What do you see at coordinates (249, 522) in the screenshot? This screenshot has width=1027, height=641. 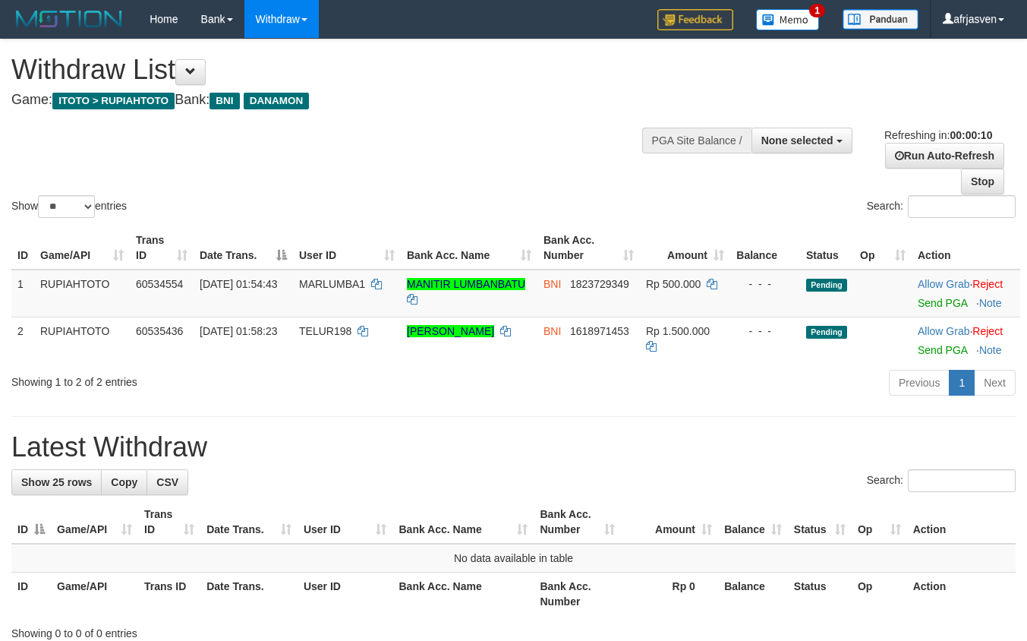 I see `th: Date Trans.: activate to sort column ascending` at bounding box center [249, 522].